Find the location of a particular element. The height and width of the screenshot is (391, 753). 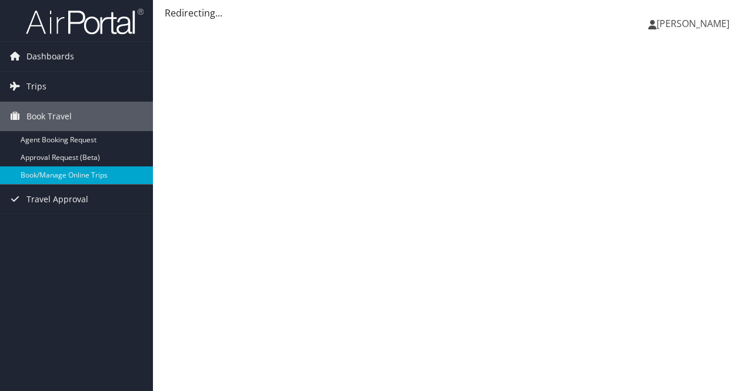

span: Book Travel is located at coordinates (49, 116).